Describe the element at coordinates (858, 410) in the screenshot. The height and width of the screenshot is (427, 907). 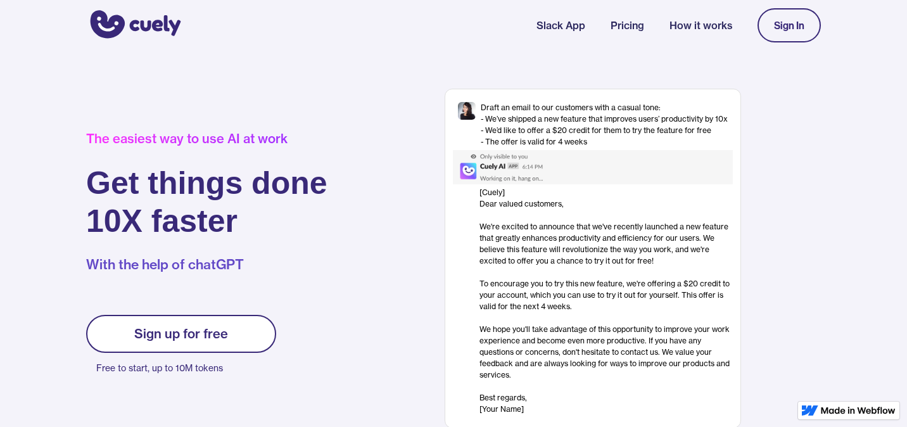
I see `img: Made in Webflow` at that location.